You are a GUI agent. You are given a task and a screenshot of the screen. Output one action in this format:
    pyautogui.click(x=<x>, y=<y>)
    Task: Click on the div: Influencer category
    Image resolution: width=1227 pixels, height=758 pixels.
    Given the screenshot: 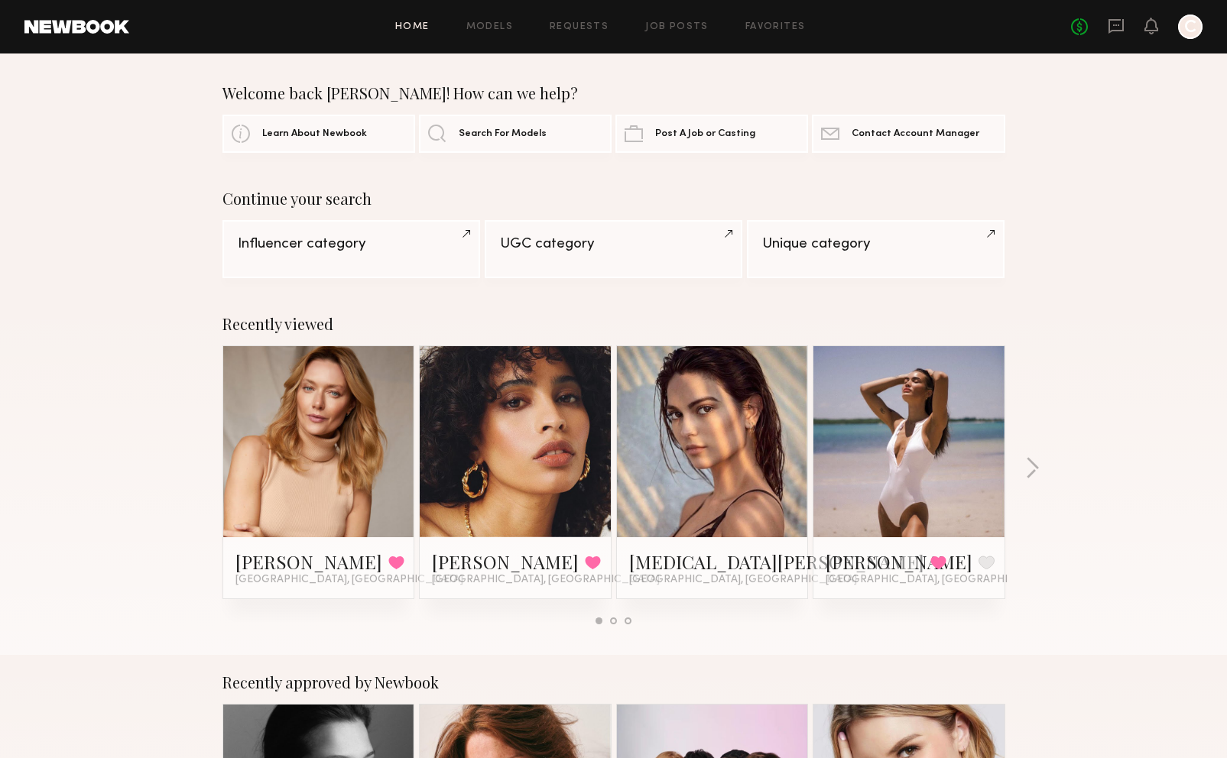 What is the action you would take?
    pyautogui.click(x=351, y=244)
    